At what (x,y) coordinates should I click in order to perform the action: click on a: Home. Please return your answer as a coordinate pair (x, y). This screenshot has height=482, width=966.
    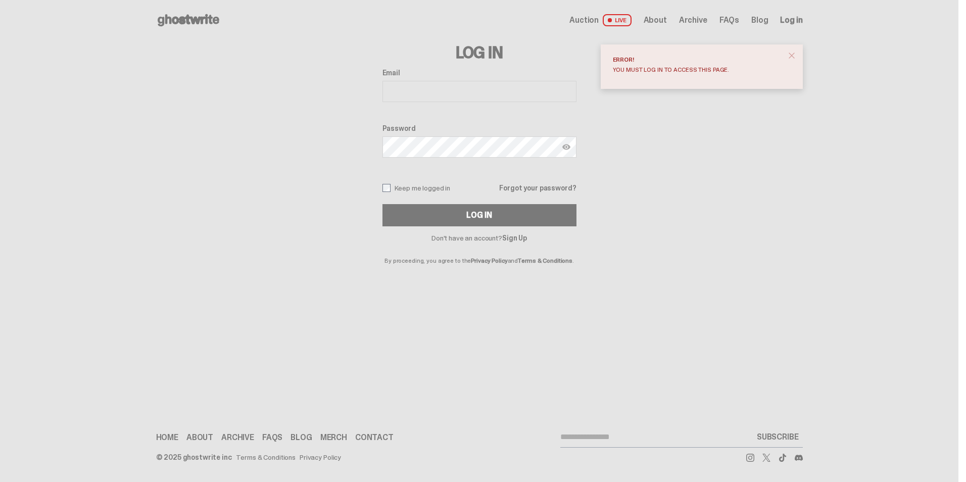
    Looking at the image, I should click on (167, 438).